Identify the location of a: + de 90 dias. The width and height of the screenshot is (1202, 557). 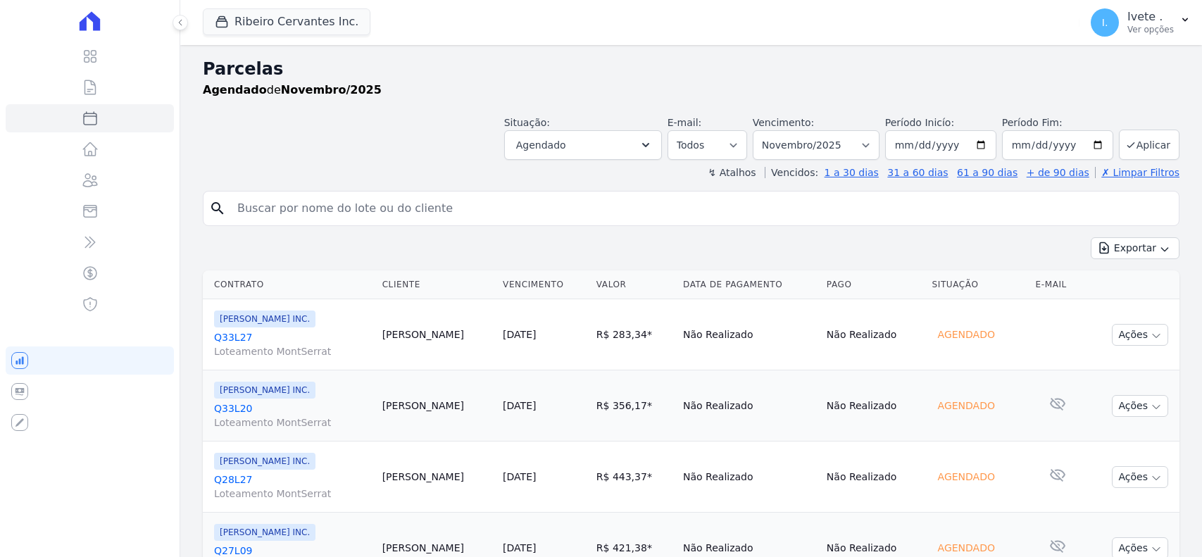
(1058, 173).